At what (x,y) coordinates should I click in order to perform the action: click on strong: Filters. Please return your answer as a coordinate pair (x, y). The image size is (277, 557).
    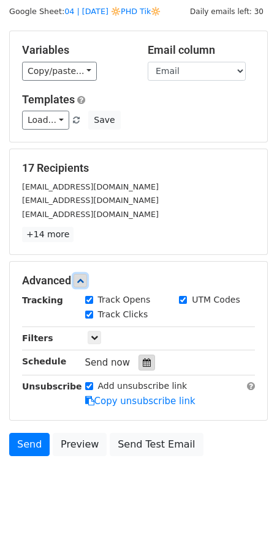
    Looking at the image, I should click on (37, 338).